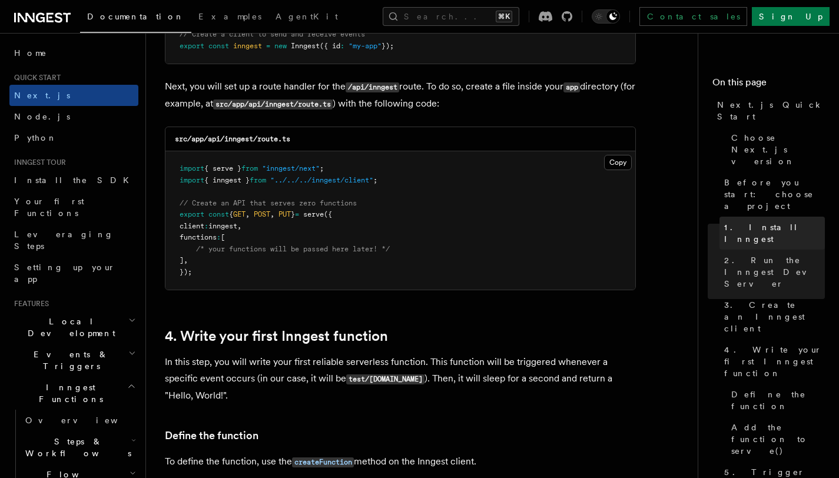 Image resolution: width=839 pixels, height=478 pixels. I want to click on span: Inngest tour, so click(38, 163).